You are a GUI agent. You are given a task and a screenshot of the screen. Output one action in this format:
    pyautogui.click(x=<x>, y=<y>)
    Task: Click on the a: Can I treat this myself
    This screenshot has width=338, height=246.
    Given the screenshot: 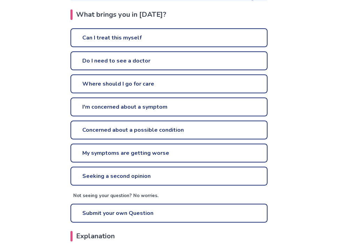 What is the action you would take?
    pyautogui.click(x=169, y=38)
    